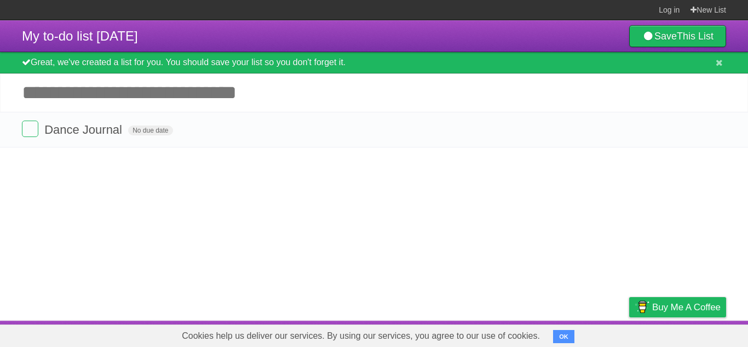  Describe the element at coordinates (695, 36) in the screenshot. I see `b: This List` at that location.